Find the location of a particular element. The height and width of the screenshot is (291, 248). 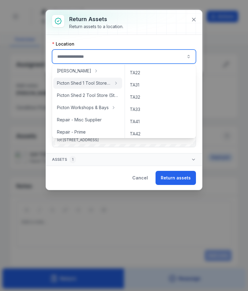

span: Picton Workshops & Bays is located at coordinates (83, 108).